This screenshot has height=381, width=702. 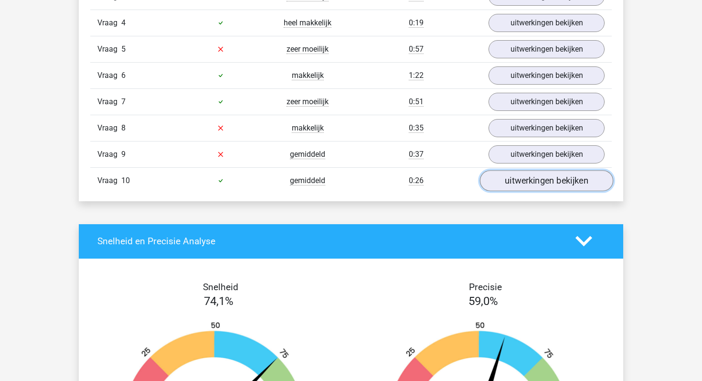 What do you see at coordinates (219, 301) in the screenshot?
I see `span: 74,1%` at bounding box center [219, 301].